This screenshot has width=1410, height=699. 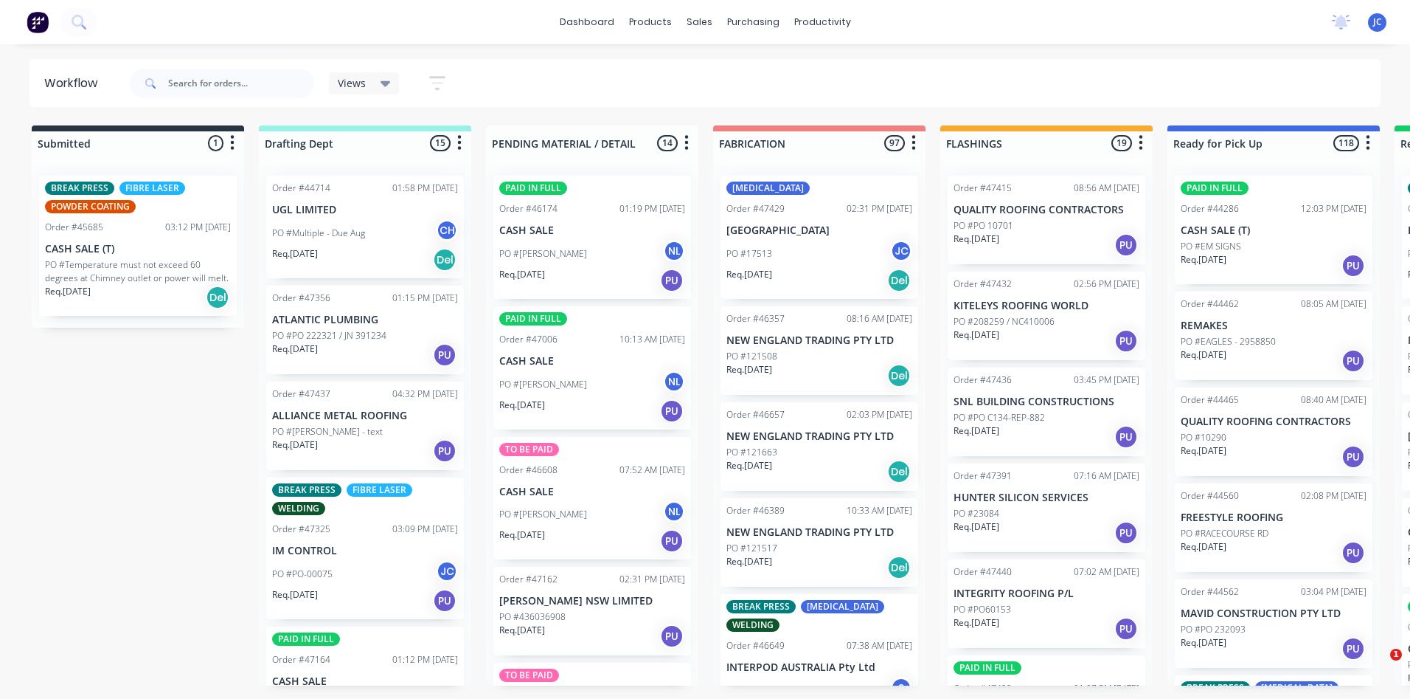 What do you see at coordinates (365, 550) in the screenshot?
I see `p: IM CONTROL` at bounding box center [365, 550].